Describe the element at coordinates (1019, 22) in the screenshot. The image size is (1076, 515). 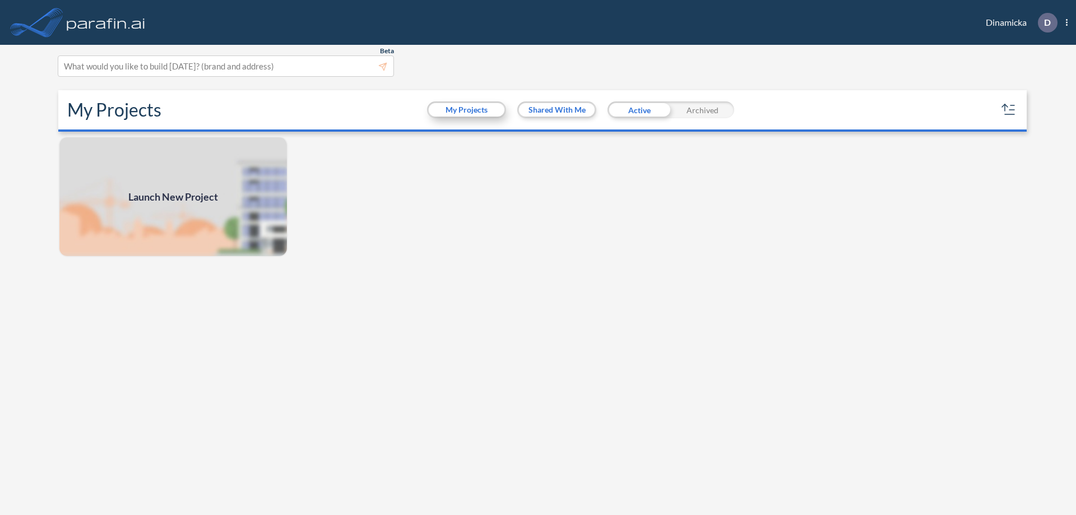
I see `div: Dinamicka` at that location.